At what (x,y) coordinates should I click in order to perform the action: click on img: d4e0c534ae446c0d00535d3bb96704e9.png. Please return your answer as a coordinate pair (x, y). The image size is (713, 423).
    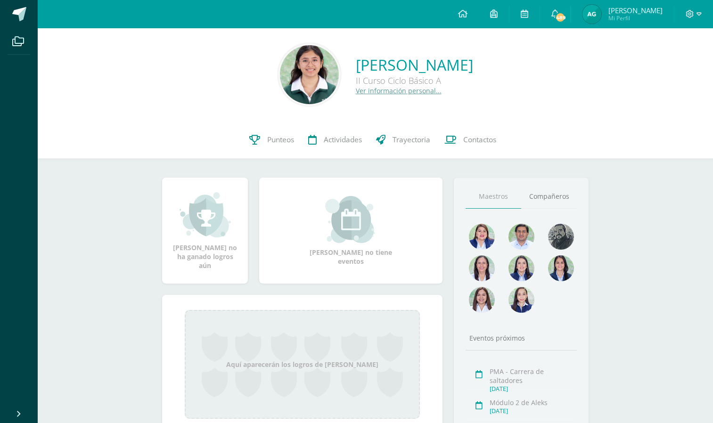
    Looking at the image, I should click on (561, 268).